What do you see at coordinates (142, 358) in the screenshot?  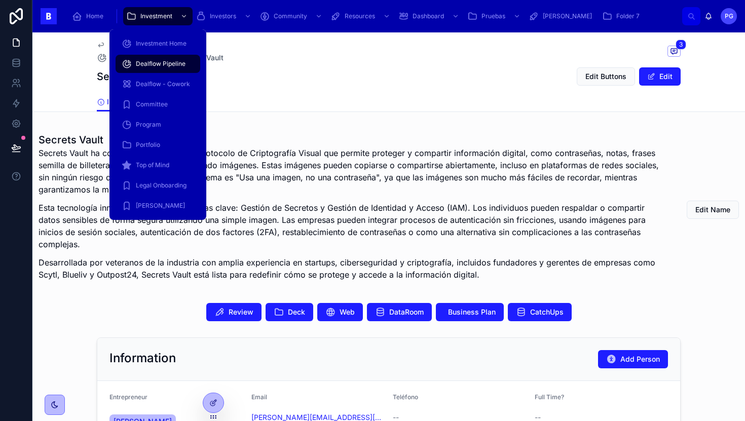 I see `h2: Information` at bounding box center [142, 358].